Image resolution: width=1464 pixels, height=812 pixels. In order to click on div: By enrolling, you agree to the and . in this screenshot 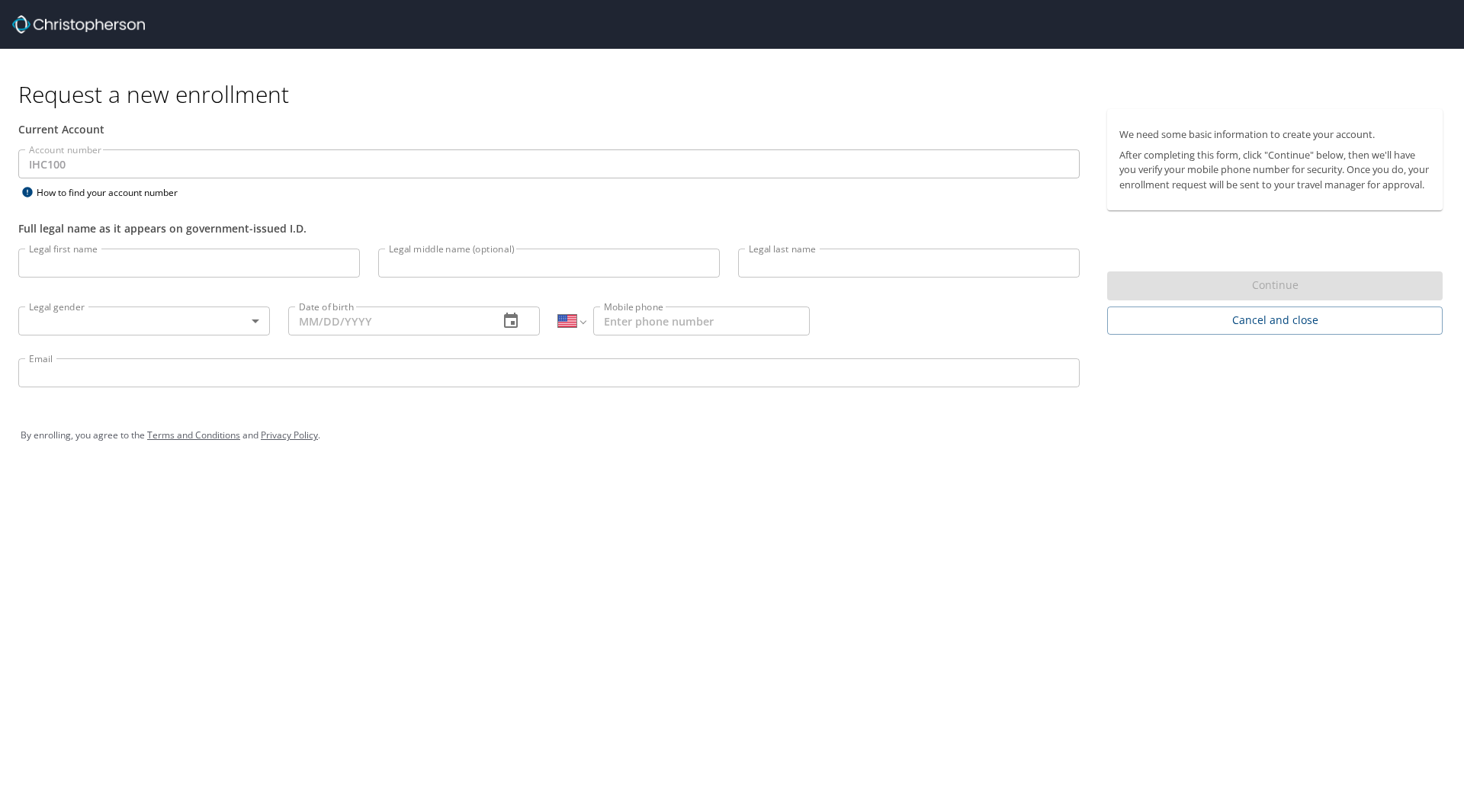, I will do `click(732, 435)`.